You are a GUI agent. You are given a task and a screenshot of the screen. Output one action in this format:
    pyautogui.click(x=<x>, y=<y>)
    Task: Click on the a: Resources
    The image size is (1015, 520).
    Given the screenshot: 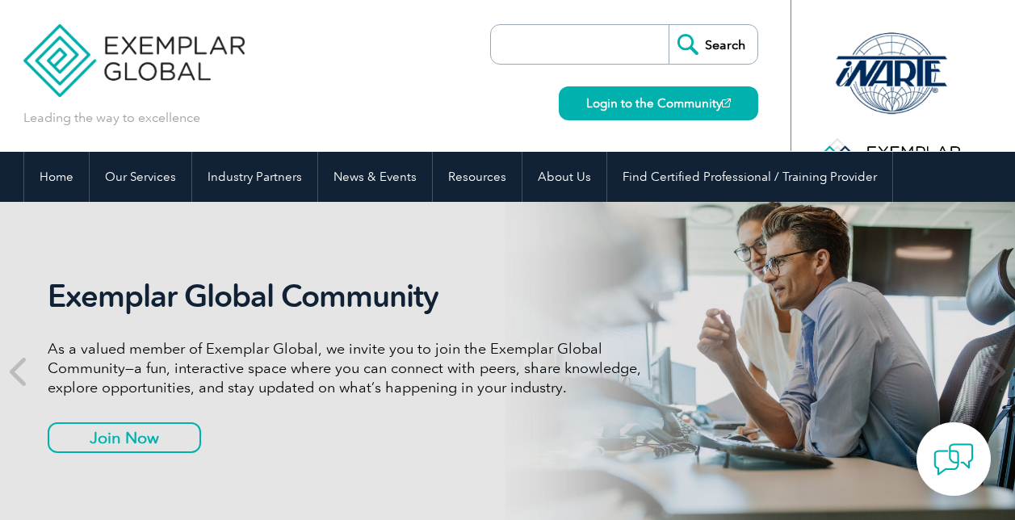 What is the action you would take?
    pyautogui.click(x=477, y=177)
    